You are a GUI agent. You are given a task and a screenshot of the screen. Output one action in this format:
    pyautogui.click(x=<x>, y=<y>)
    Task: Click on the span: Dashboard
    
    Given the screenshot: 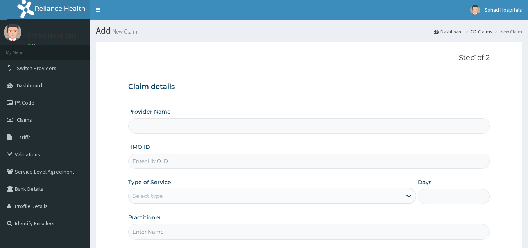 What is the action you would take?
    pyautogui.click(x=29, y=85)
    